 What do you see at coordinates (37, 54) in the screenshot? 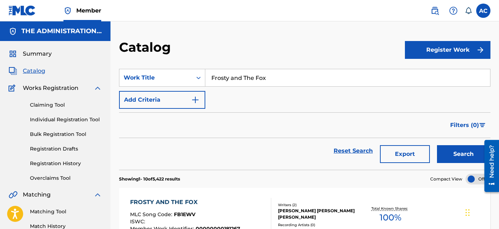
I see `span: Summary` at bounding box center [37, 54].